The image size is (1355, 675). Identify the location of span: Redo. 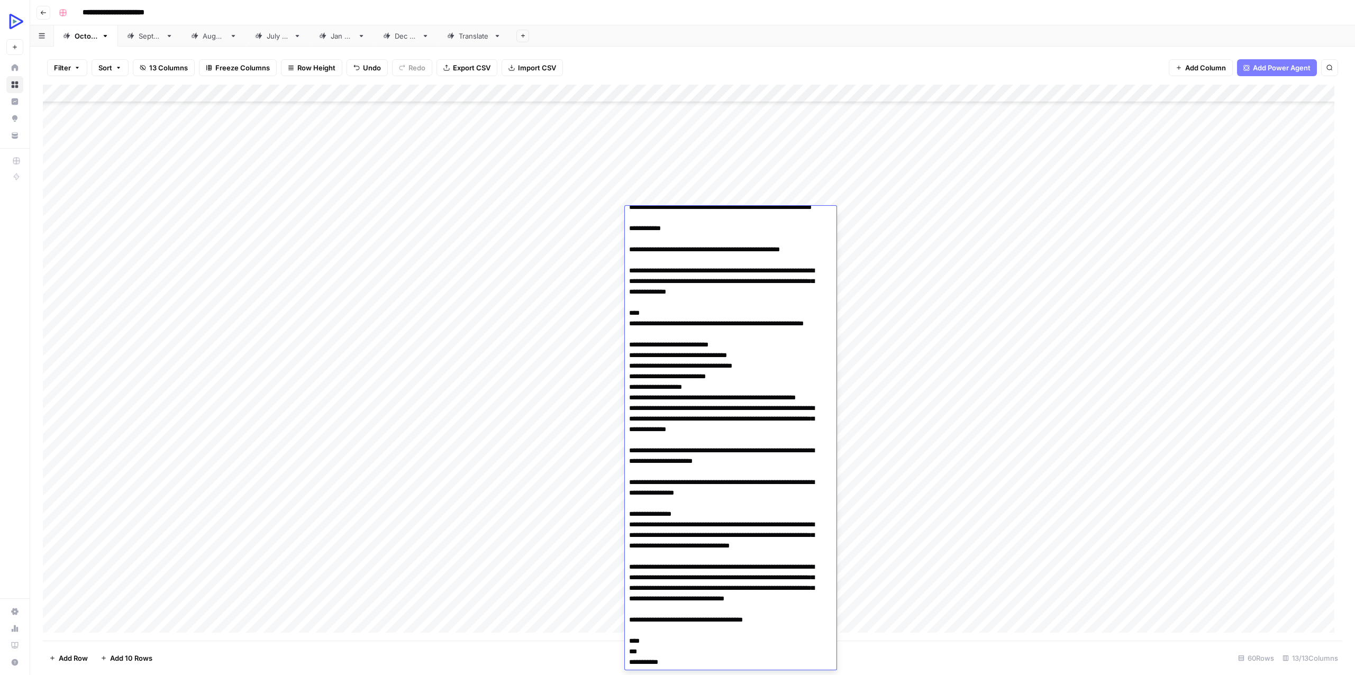
(417, 68).